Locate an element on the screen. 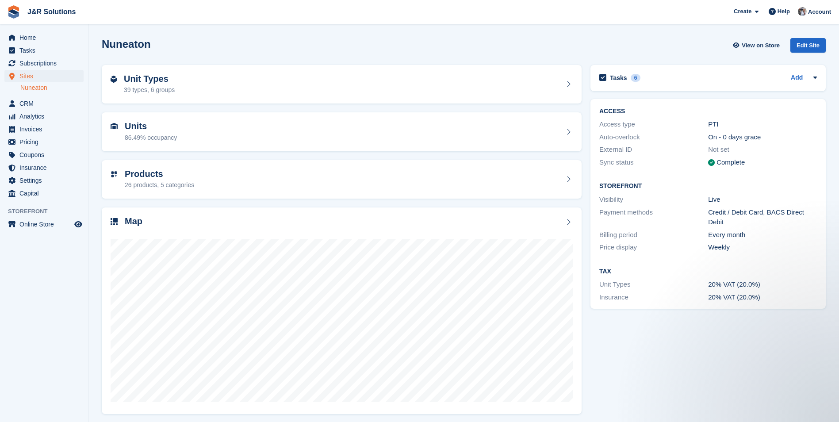 The height and width of the screenshot is (422, 839). h2: Tax is located at coordinates (708, 272).